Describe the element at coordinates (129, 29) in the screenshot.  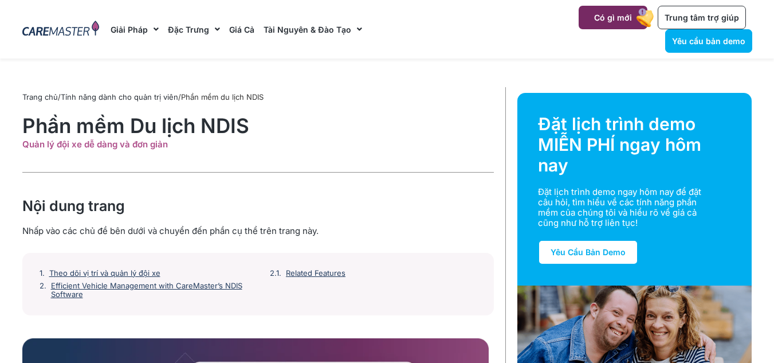
I see `font: Giải pháp` at that location.